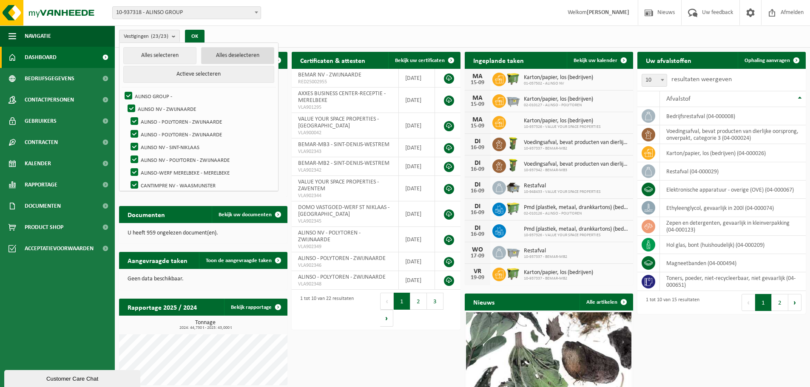 The height and width of the screenshot is (387, 810). What do you see at coordinates (40, 121) in the screenshot?
I see `span: Gebruikers` at bounding box center [40, 121].